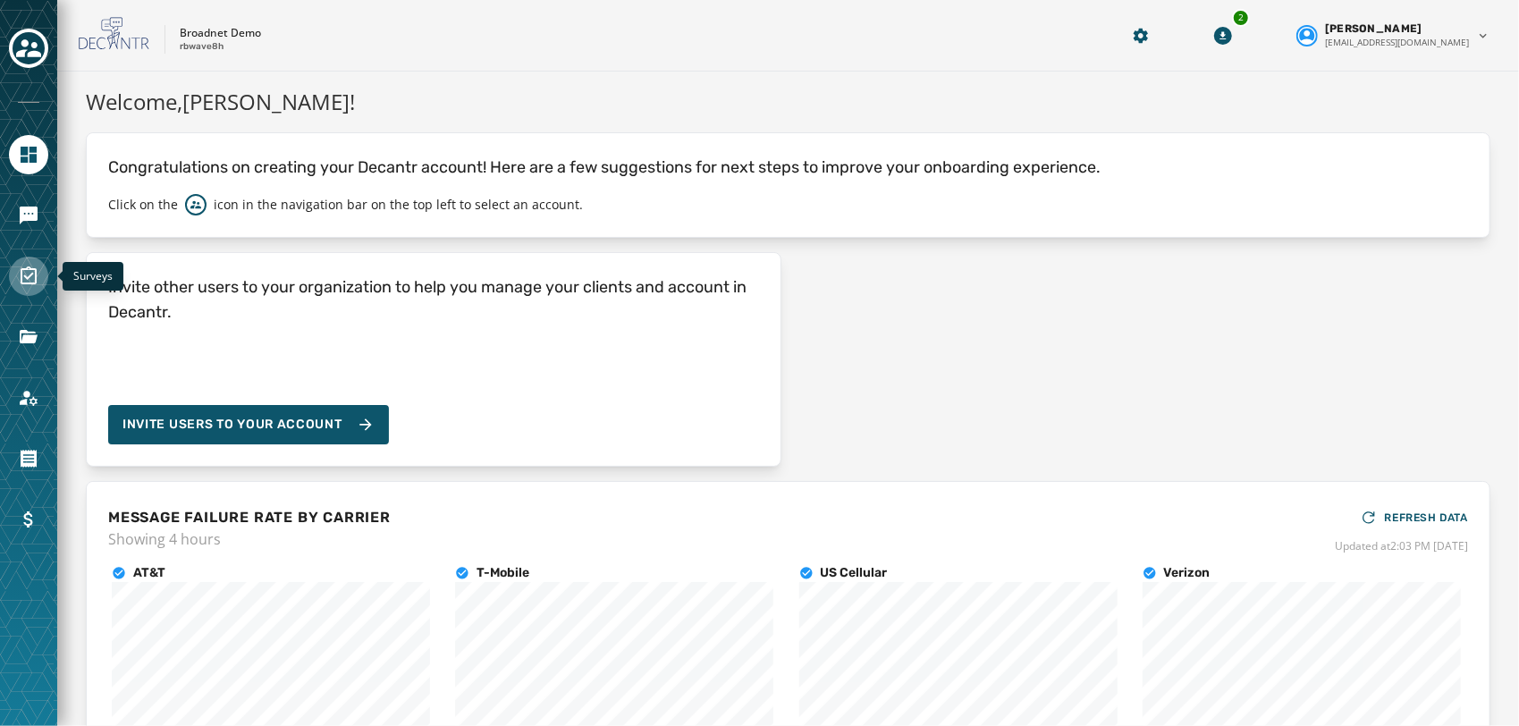 Image resolution: width=1519 pixels, height=726 pixels. What do you see at coordinates (29, 398) in the screenshot?
I see `a: Navigate to Account` at bounding box center [29, 398].